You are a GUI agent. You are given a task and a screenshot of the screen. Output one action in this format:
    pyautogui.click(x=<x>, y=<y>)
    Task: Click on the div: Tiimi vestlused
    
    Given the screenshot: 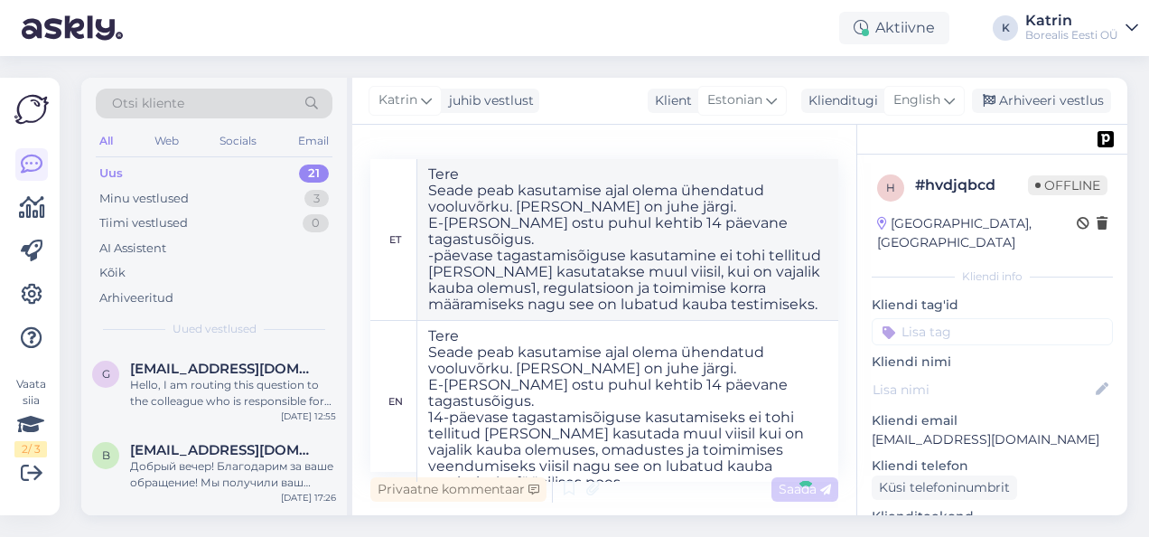 What is the action you would take?
    pyautogui.click(x=144, y=223)
    